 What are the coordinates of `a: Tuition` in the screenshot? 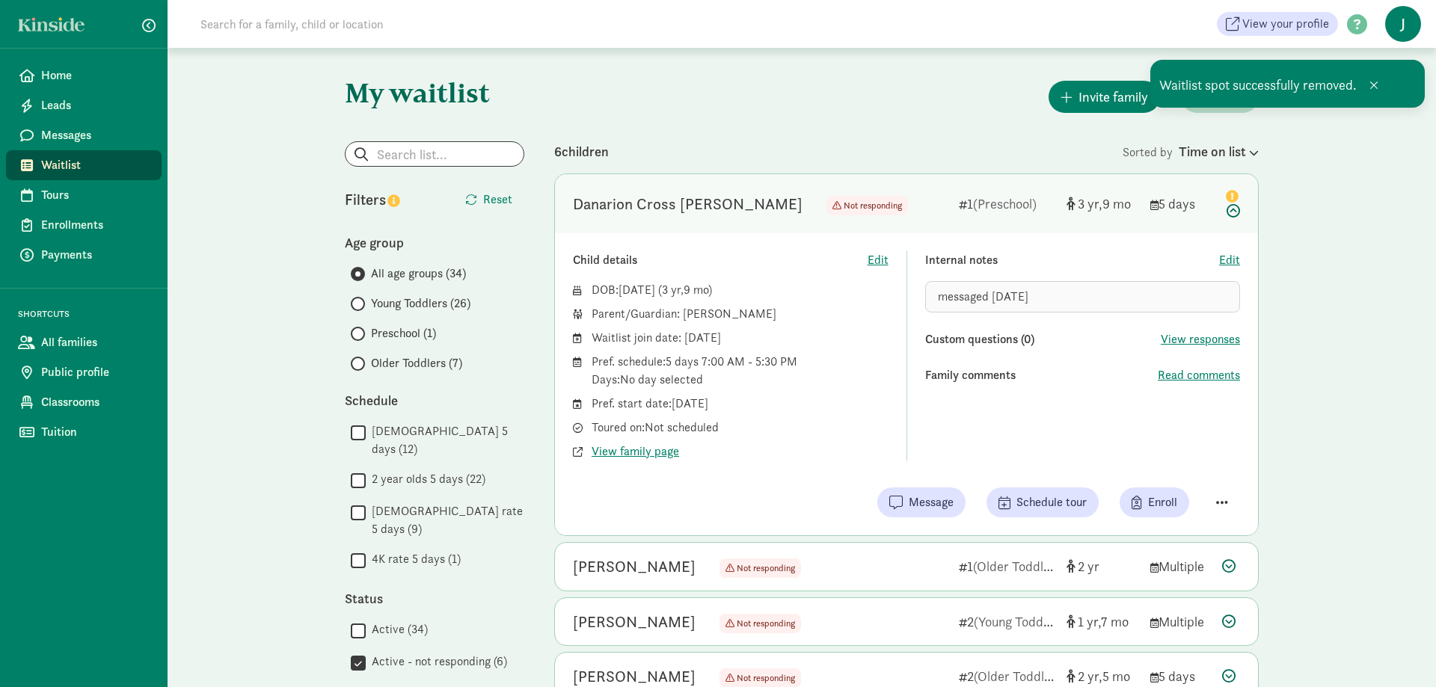 It's located at (84, 432).